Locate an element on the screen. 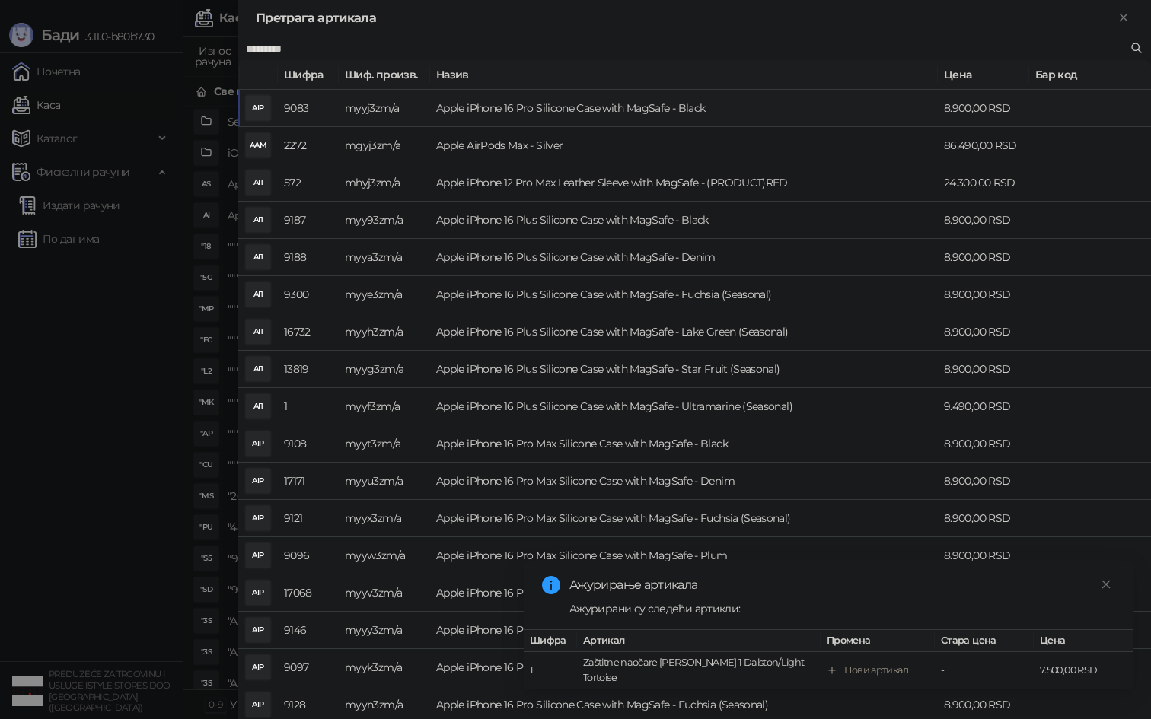  td: 9121 is located at coordinates (308, 518).